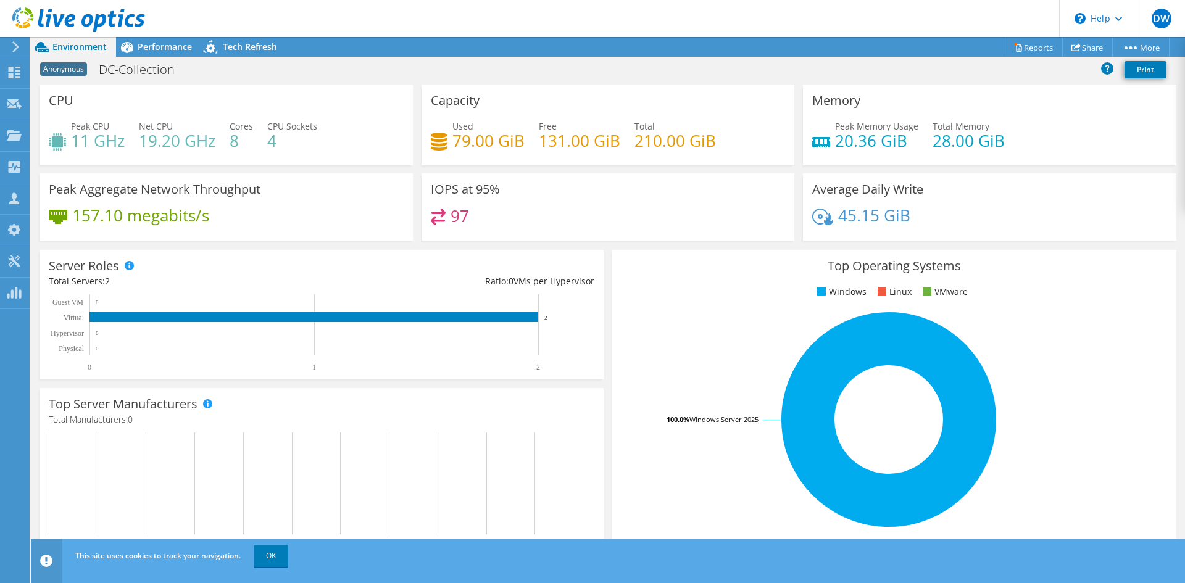  I want to click on span: Total, so click(645, 126).